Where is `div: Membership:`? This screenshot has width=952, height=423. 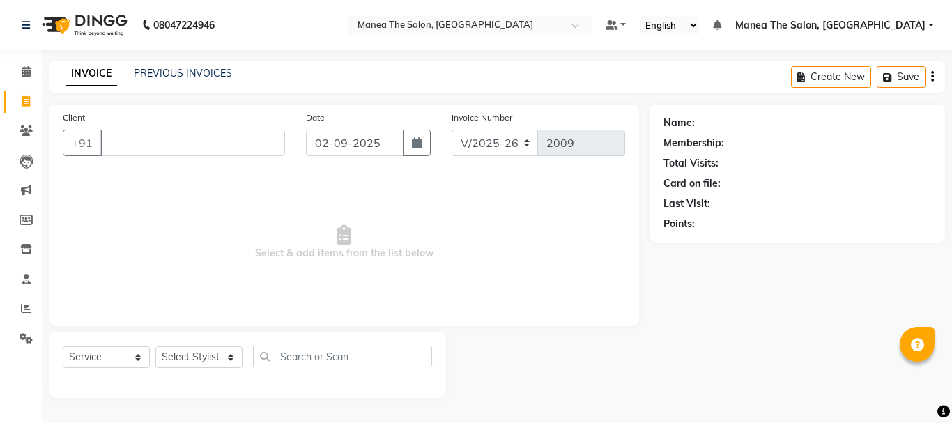
div: Membership: is located at coordinates (693, 143).